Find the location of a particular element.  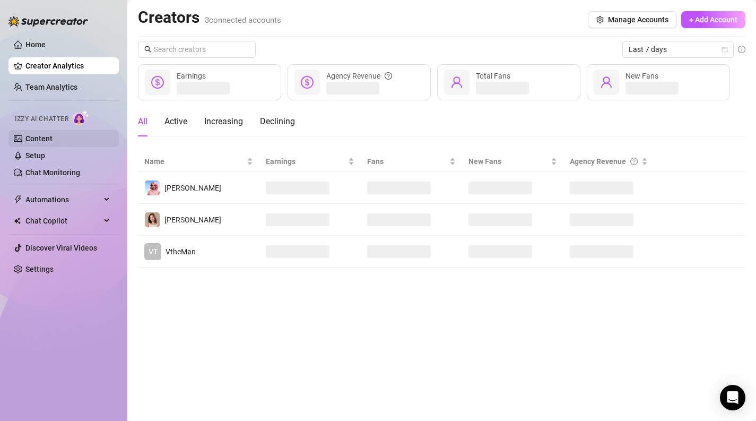

img: Chat Copilot is located at coordinates (17, 221).